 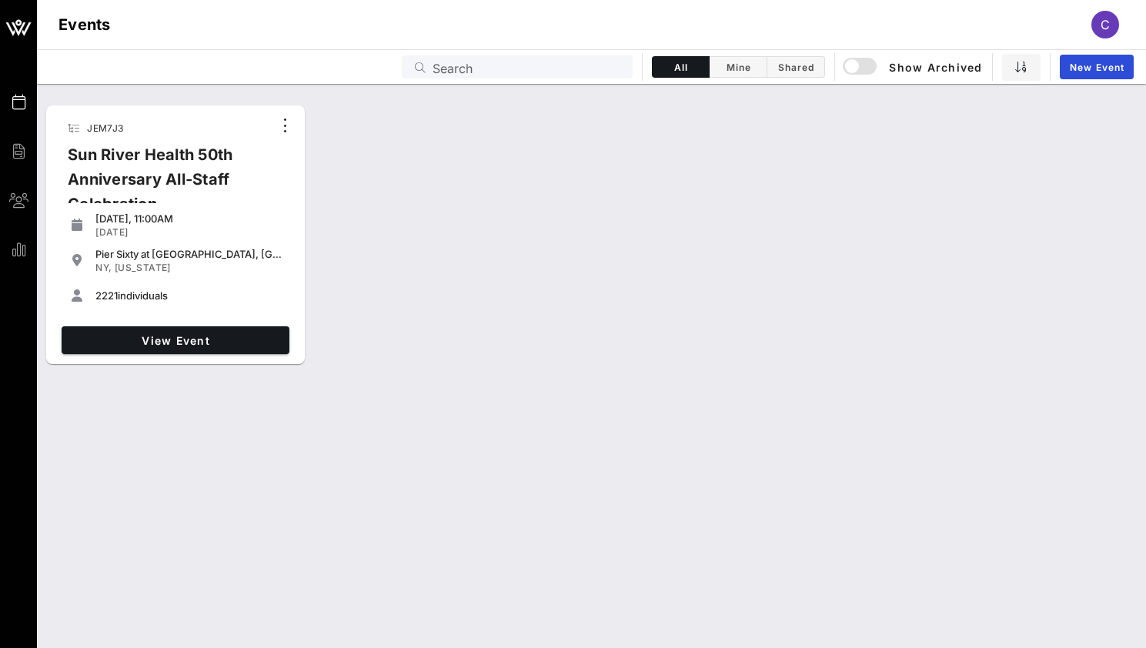 I want to click on span: View Event, so click(x=175, y=340).